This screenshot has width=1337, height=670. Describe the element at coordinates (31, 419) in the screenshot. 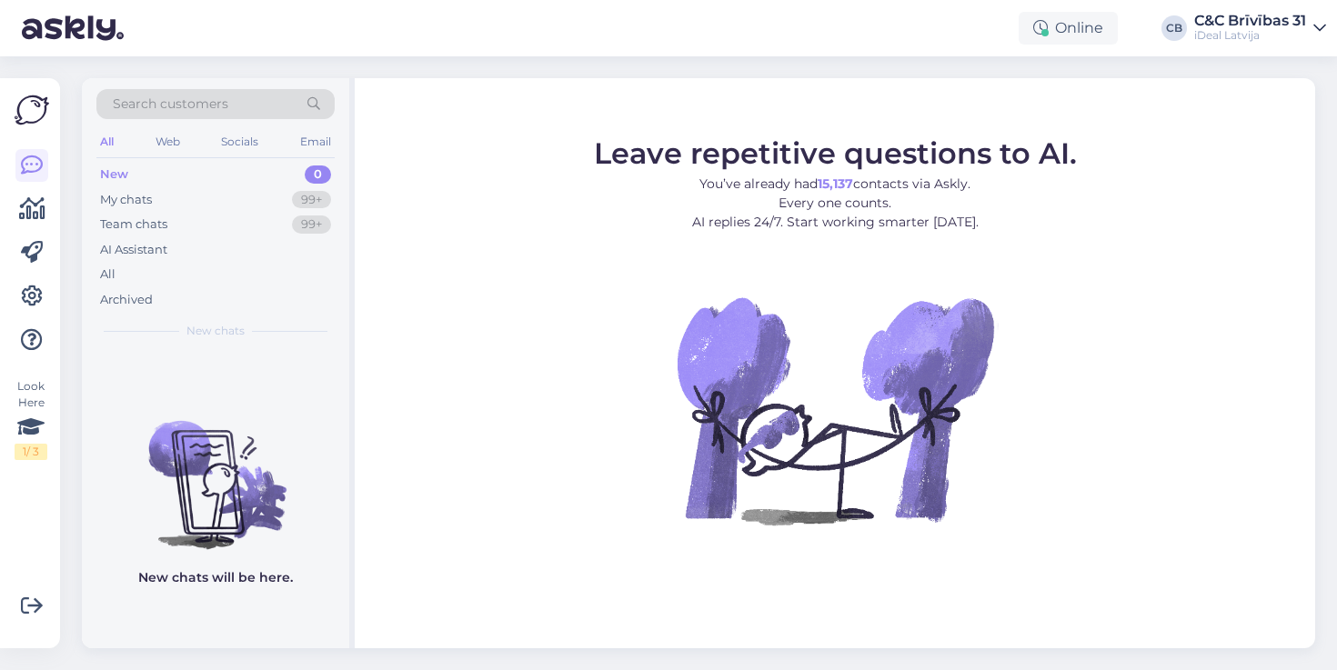

I see `div: Look Here` at that location.